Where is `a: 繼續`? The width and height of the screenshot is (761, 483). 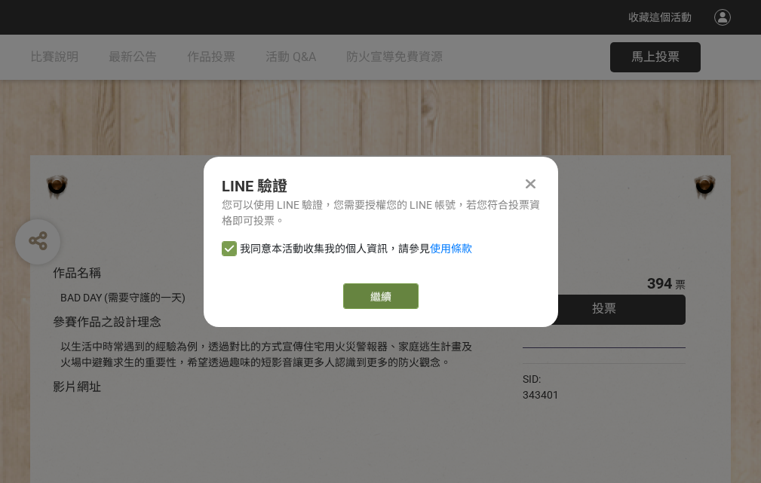
a: 繼續 is located at coordinates (381, 296).